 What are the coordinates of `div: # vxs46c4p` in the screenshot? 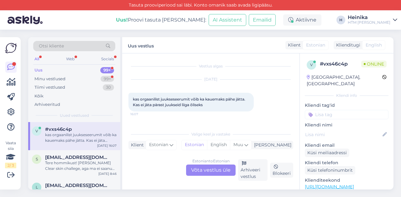 It's located at (340, 64).